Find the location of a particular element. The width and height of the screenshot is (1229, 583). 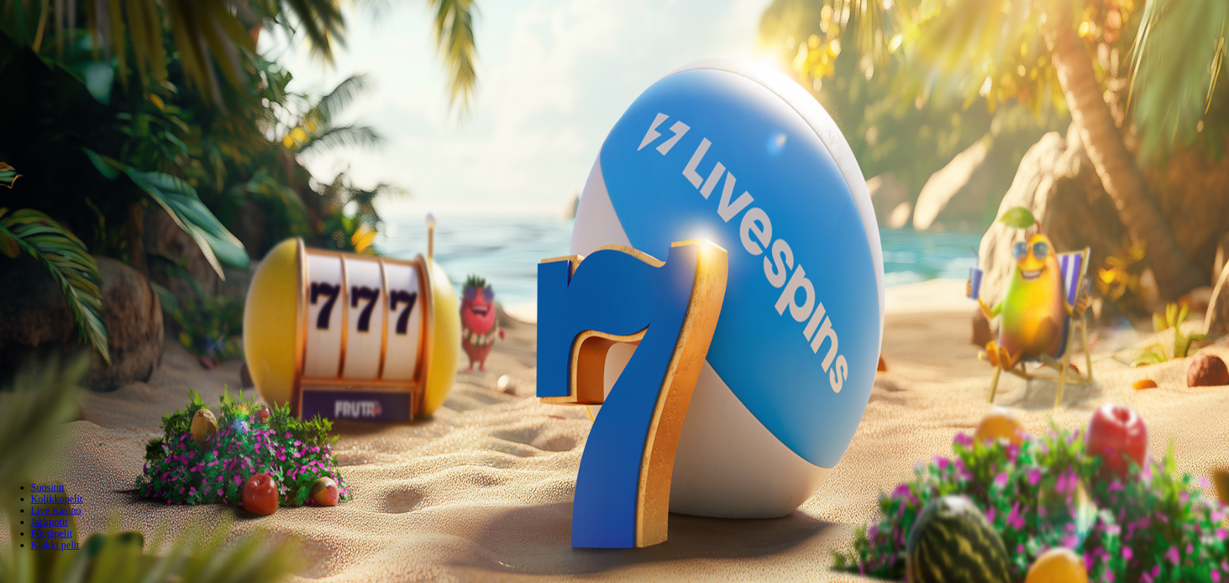

span: Kaikki pelit is located at coordinates (55, 545).